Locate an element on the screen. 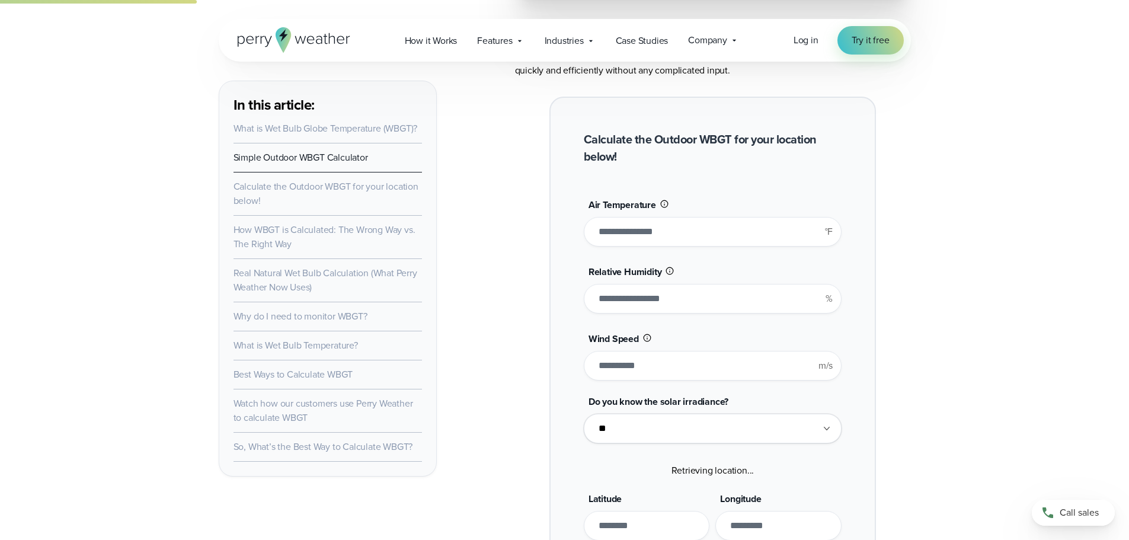 Image resolution: width=1129 pixels, height=540 pixels. p: Our outdoor WBGT calculator helps you automatically measure the wet bulb globe temperature quickl... is located at coordinates (713, 63).